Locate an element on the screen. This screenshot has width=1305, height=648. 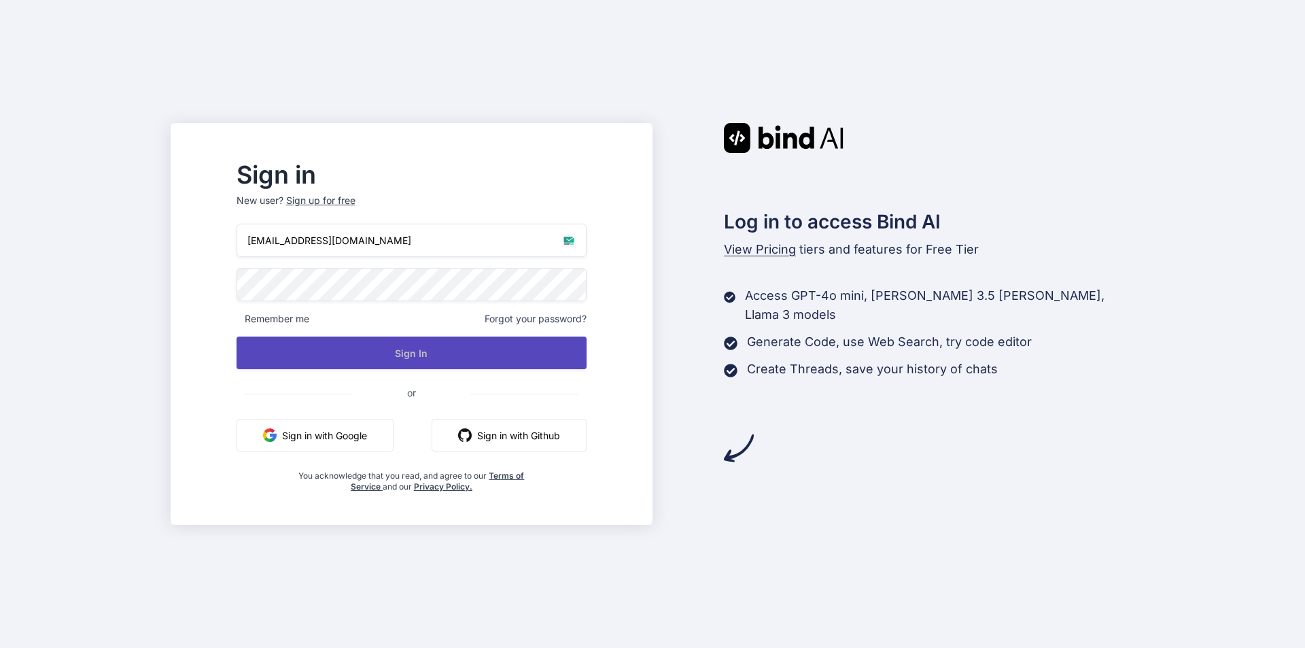
img: arrow is located at coordinates (739, 448).